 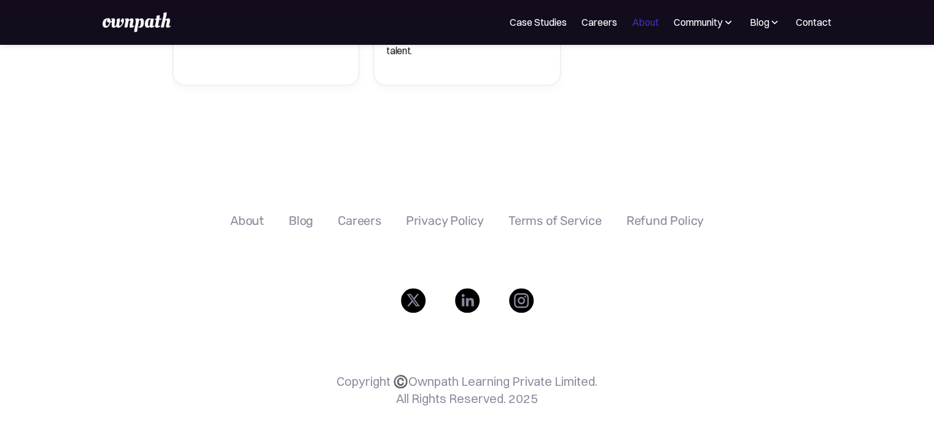 I want to click on div: About, so click(x=247, y=220).